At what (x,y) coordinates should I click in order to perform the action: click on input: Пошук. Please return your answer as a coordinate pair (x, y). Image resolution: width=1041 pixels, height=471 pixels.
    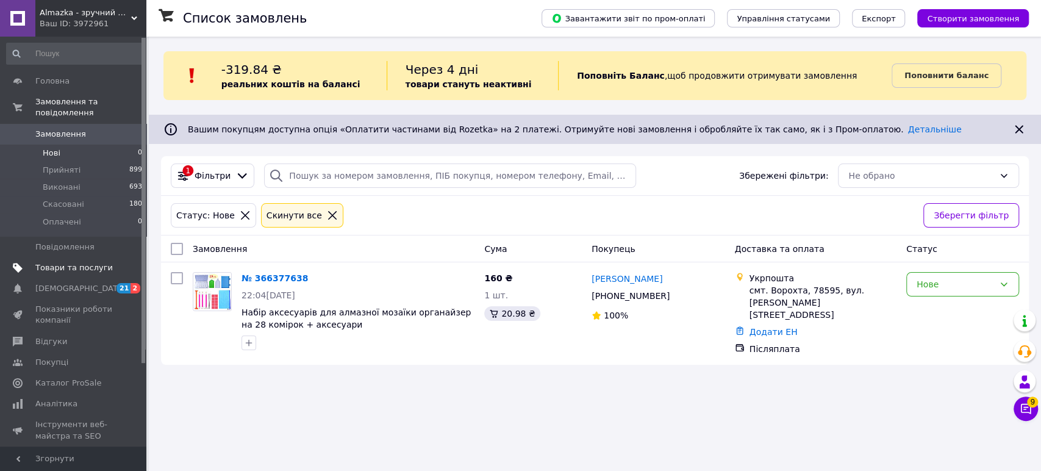
    Looking at the image, I should click on (74, 54).